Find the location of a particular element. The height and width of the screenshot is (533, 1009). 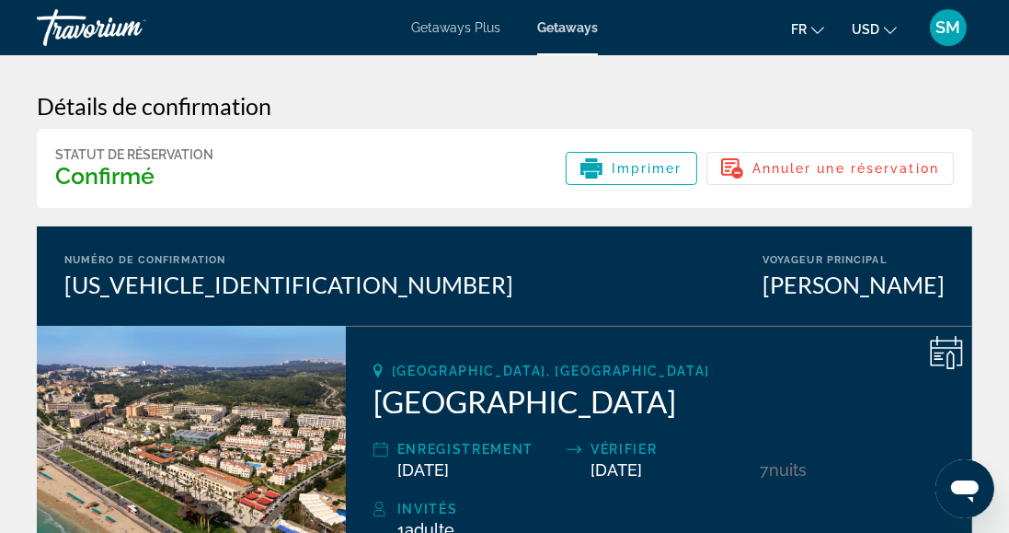

span: fr is located at coordinates (799, 29).